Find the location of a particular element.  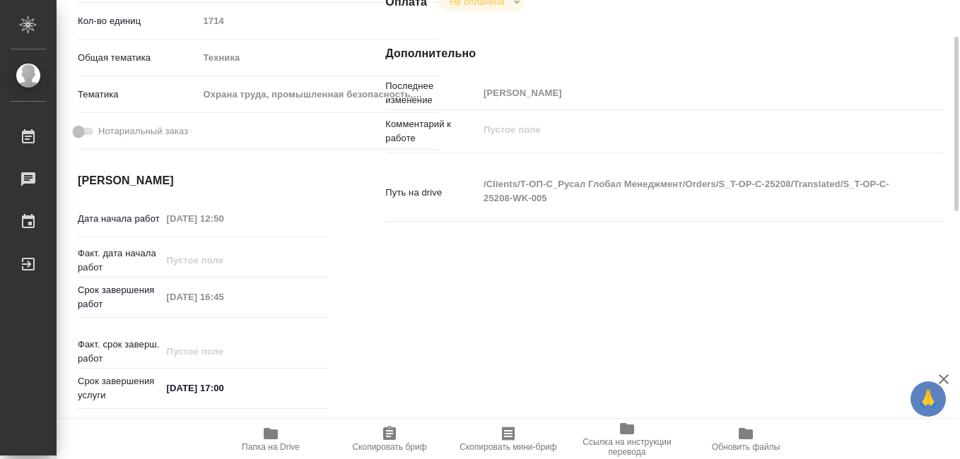

h4: Дополнительно is located at coordinates (664, 54).